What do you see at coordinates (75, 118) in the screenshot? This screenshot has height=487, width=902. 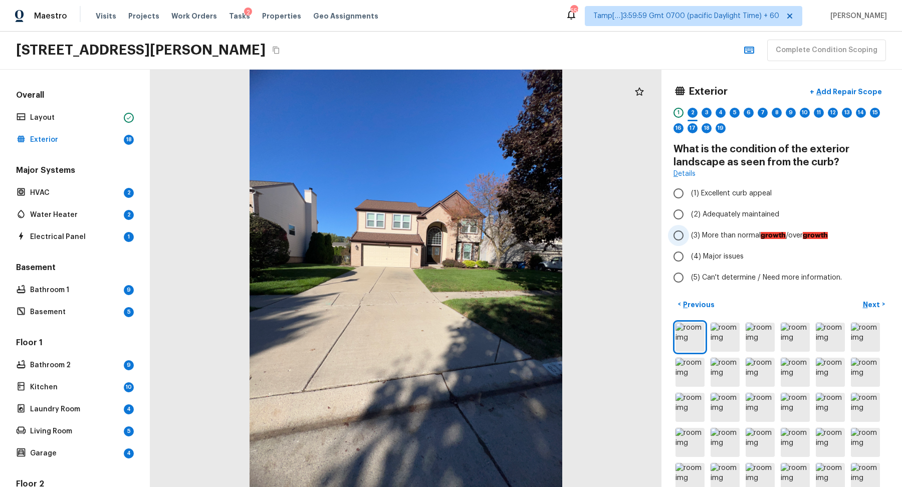 I see `p: Layout` at bounding box center [75, 118].